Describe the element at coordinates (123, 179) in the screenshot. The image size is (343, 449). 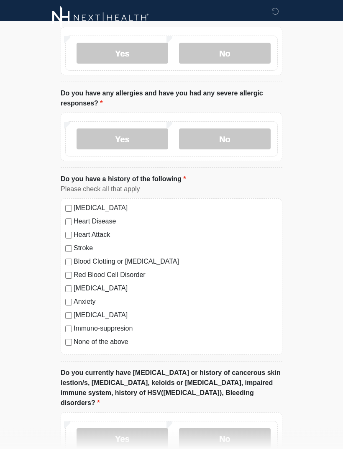
I see `label: Do you have a history of the following` at that location.